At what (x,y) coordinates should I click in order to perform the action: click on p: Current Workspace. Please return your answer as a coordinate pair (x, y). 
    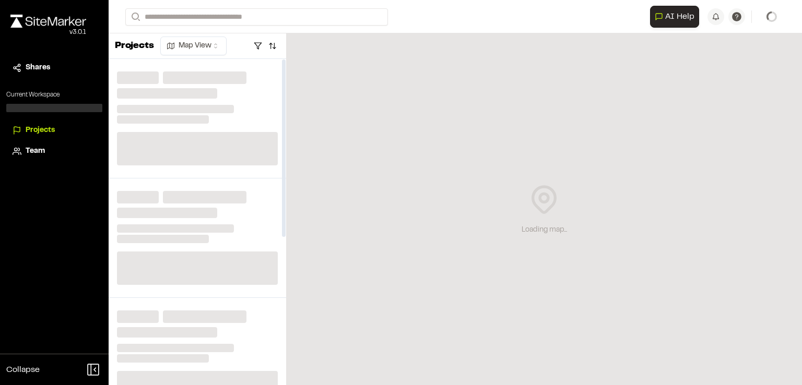
    Looking at the image, I should click on (54, 95).